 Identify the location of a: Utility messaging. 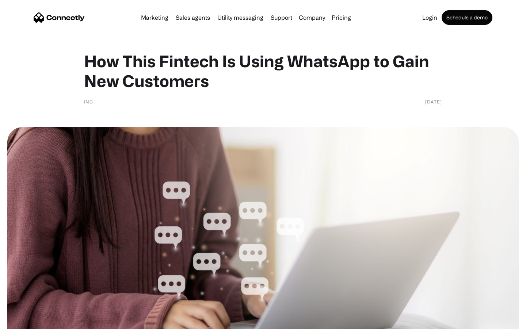
(240, 18).